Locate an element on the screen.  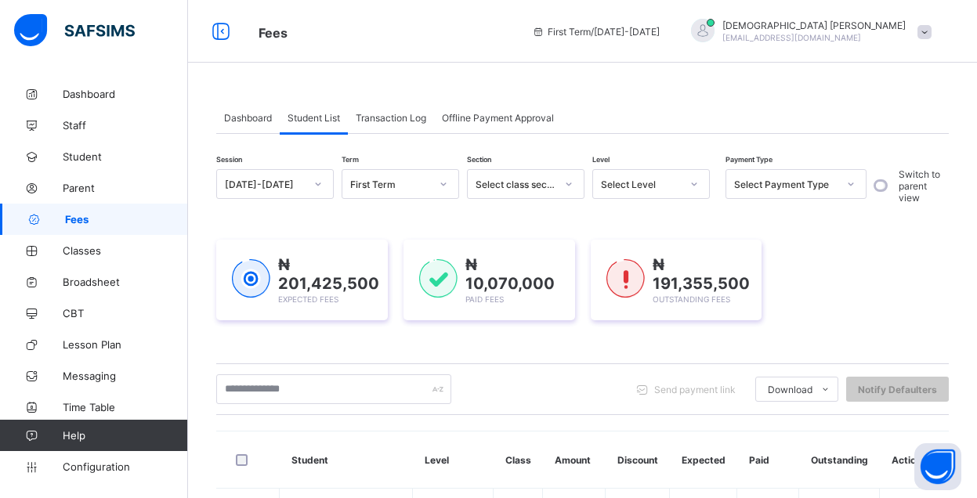
th: Outstanding is located at coordinates (839, 460).